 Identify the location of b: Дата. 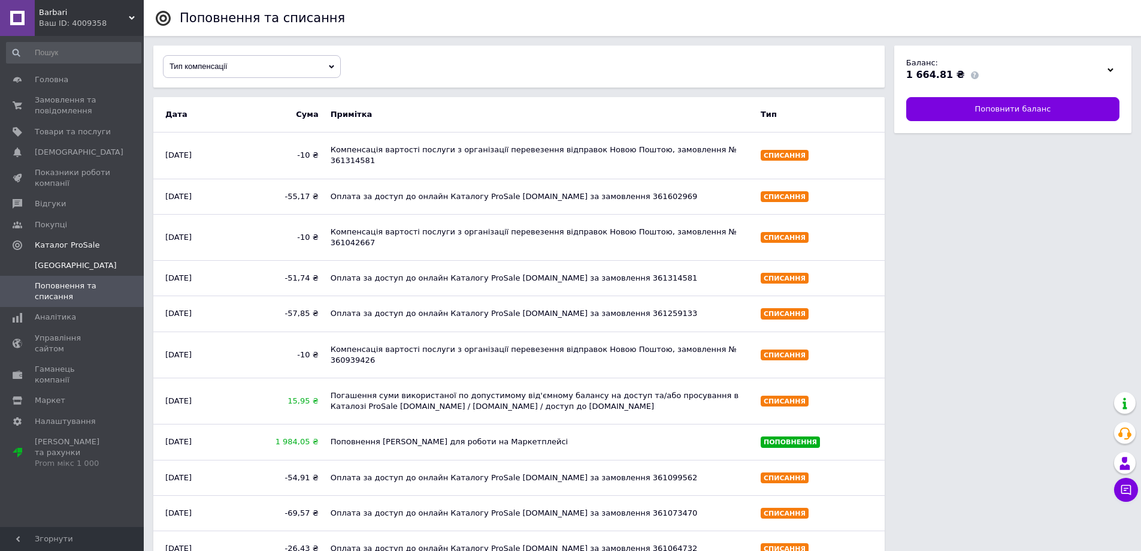
(201, 114).